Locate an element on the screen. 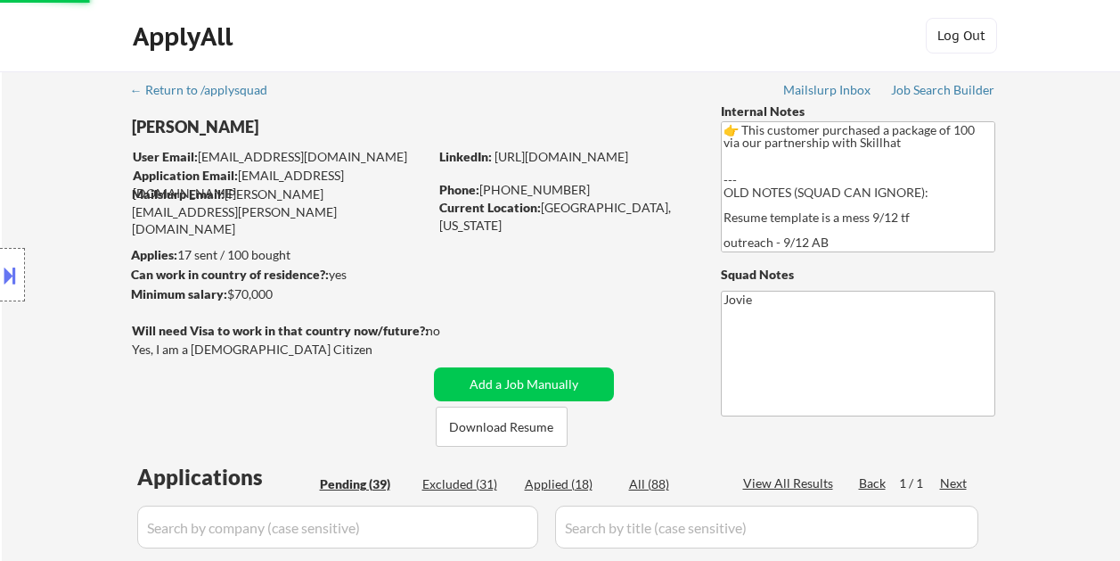 The image size is (1120, 561). div: no is located at coordinates (451, 331).